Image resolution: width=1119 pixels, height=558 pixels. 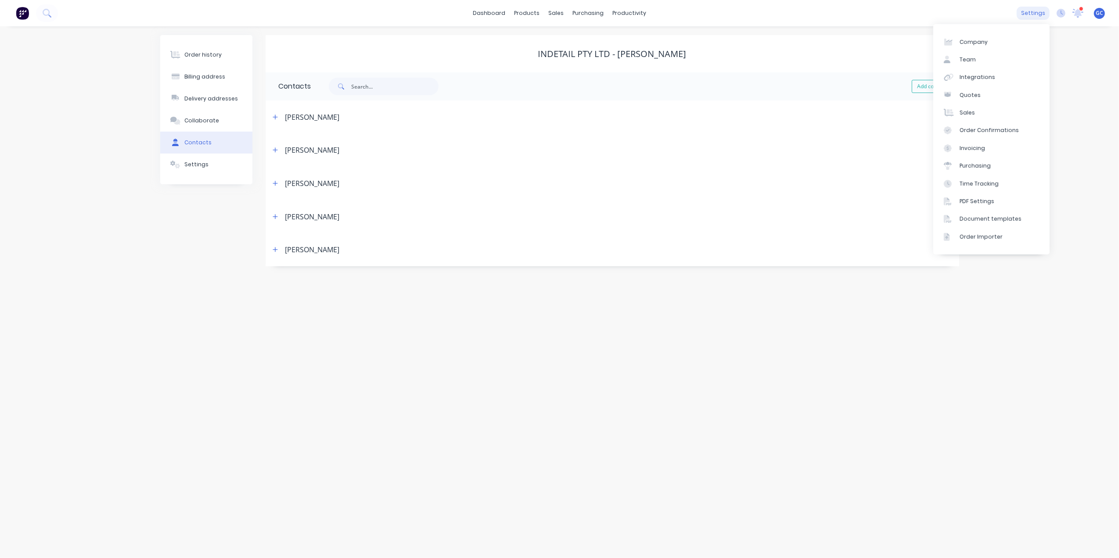 I want to click on a: Integrations, so click(x=991, y=77).